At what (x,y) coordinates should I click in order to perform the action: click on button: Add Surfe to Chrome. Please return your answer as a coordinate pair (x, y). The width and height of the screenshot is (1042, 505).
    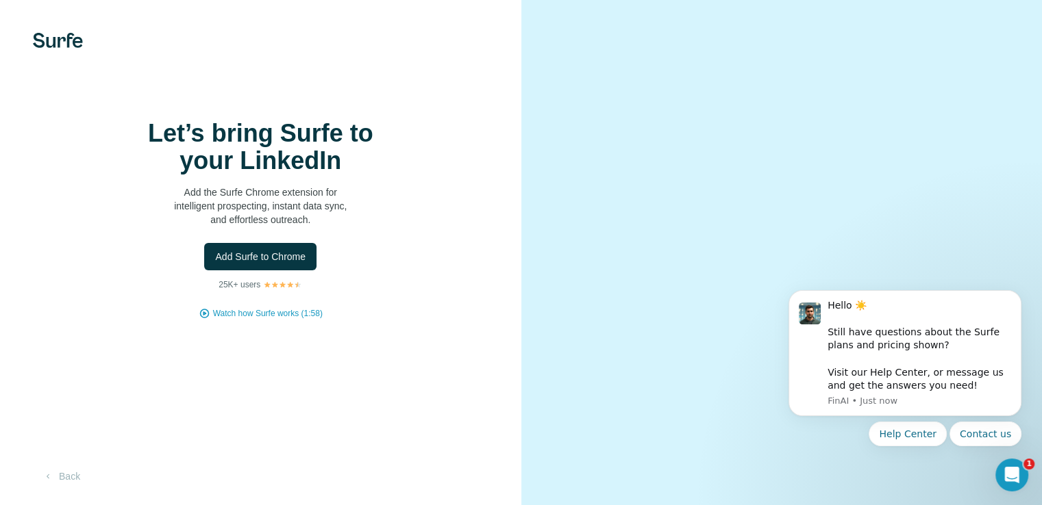
    Looking at the image, I should click on (260, 257).